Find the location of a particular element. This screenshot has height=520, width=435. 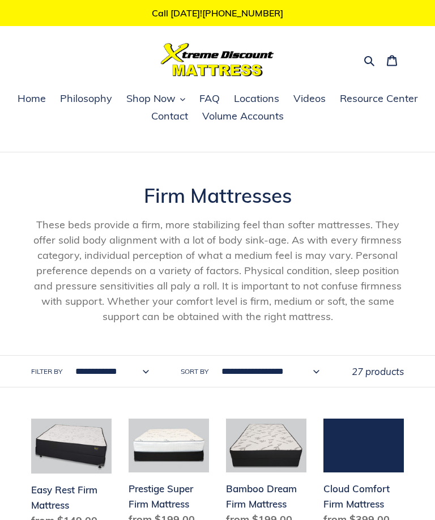

span: Home is located at coordinates (32, 98).